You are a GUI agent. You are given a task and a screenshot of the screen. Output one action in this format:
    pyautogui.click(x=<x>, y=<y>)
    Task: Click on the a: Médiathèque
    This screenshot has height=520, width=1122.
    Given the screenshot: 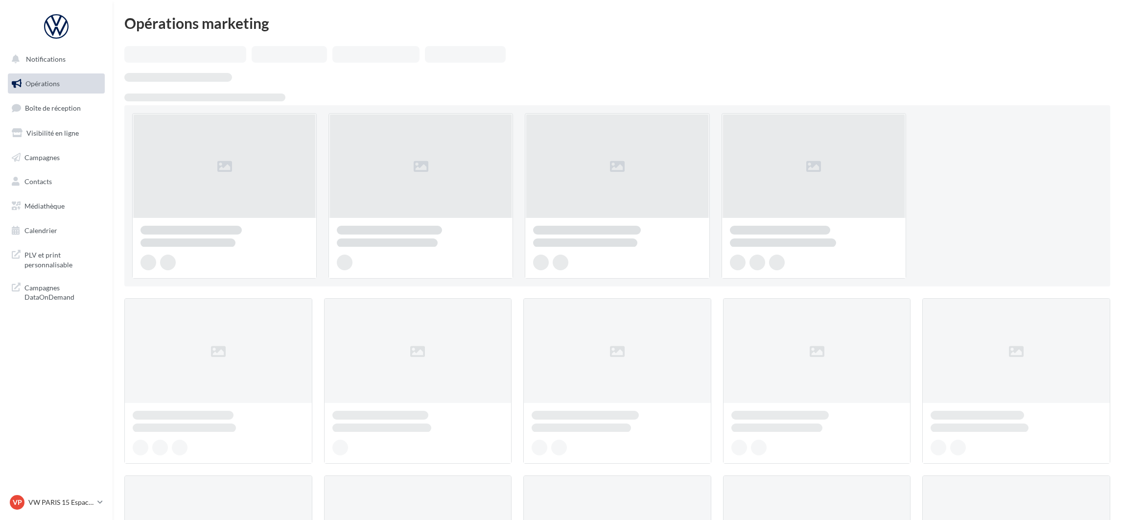 What is the action you would take?
    pyautogui.click(x=56, y=206)
    